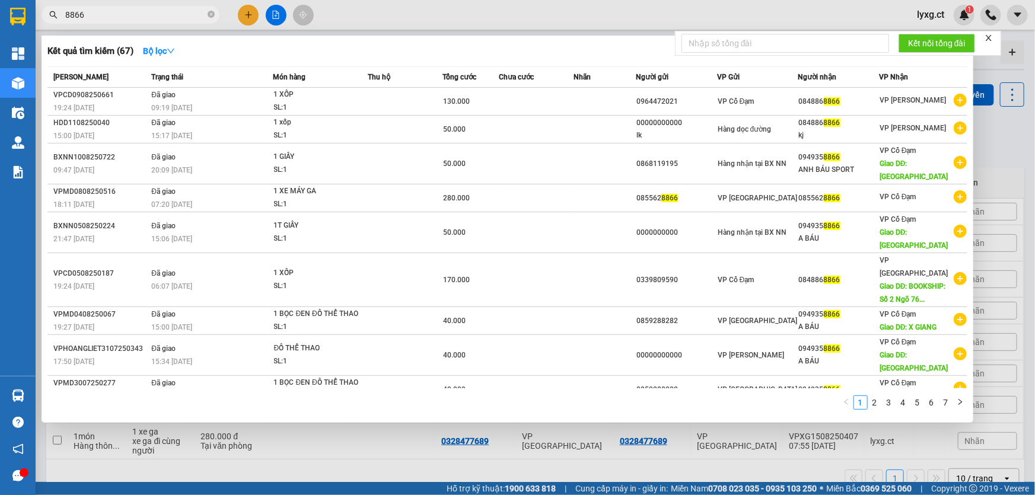 The height and width of the screenshot is (495, 1035). Describe the element at coordinates (676, 321) in the screenshot. I see `div: 0859288282` at that location.